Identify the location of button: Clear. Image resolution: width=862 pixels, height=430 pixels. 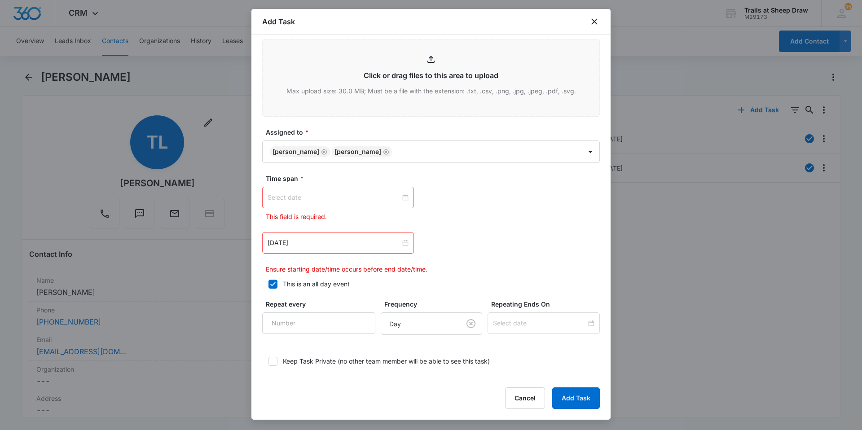
(471, 324).